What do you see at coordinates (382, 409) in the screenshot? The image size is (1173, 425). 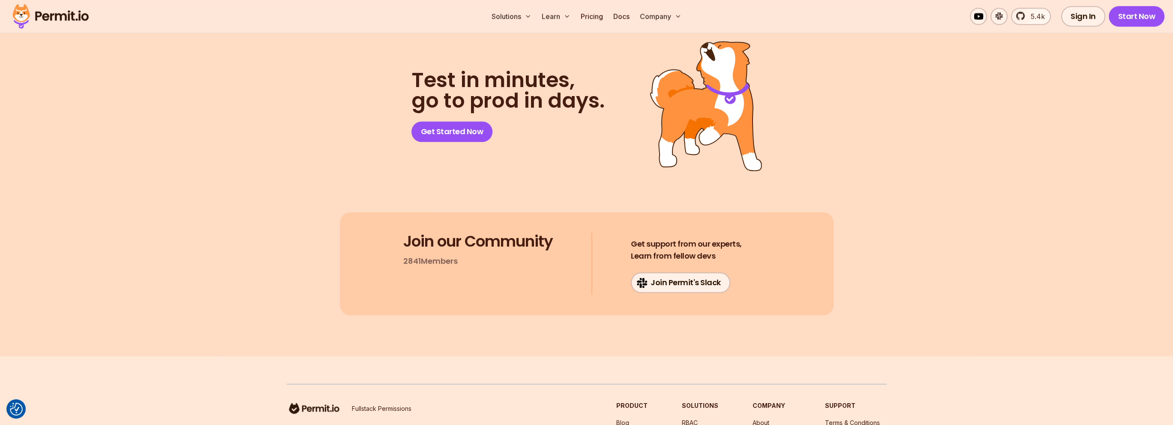 I see `p: Fullstack Permissions` at bounding box center [382, 409].